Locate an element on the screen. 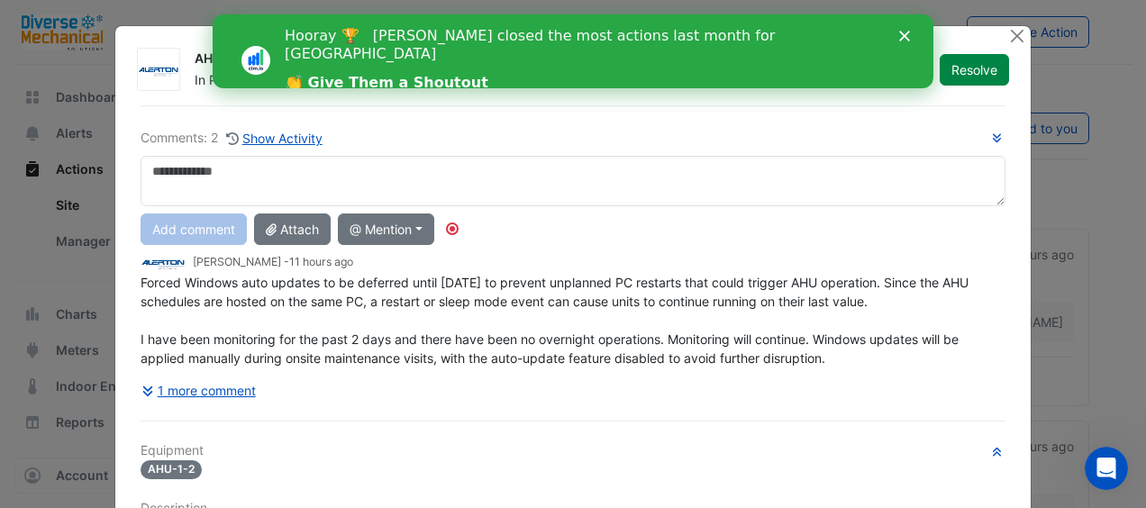  div: AHU-1-2 - Confirm Unit Overnight Operation (Energy Waste) is located at coordinates (519, 60).